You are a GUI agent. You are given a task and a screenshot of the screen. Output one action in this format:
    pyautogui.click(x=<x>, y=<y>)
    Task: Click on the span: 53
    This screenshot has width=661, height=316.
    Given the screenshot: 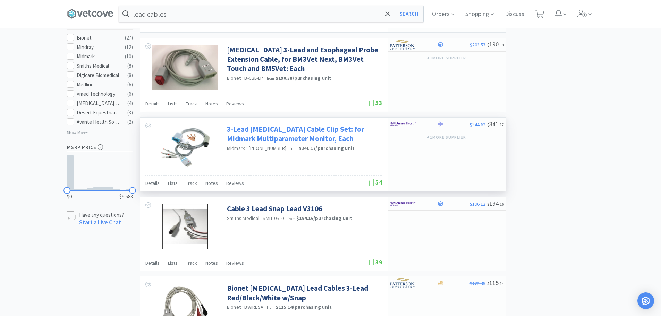 What is the action you would take?
    pyautogui.click(x=375, y=103)
    